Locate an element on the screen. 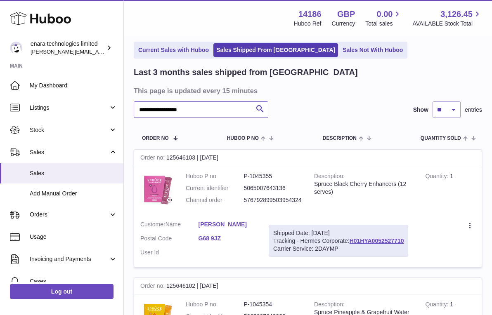  div: Huboo Ref is located at coordinates (307, 24).